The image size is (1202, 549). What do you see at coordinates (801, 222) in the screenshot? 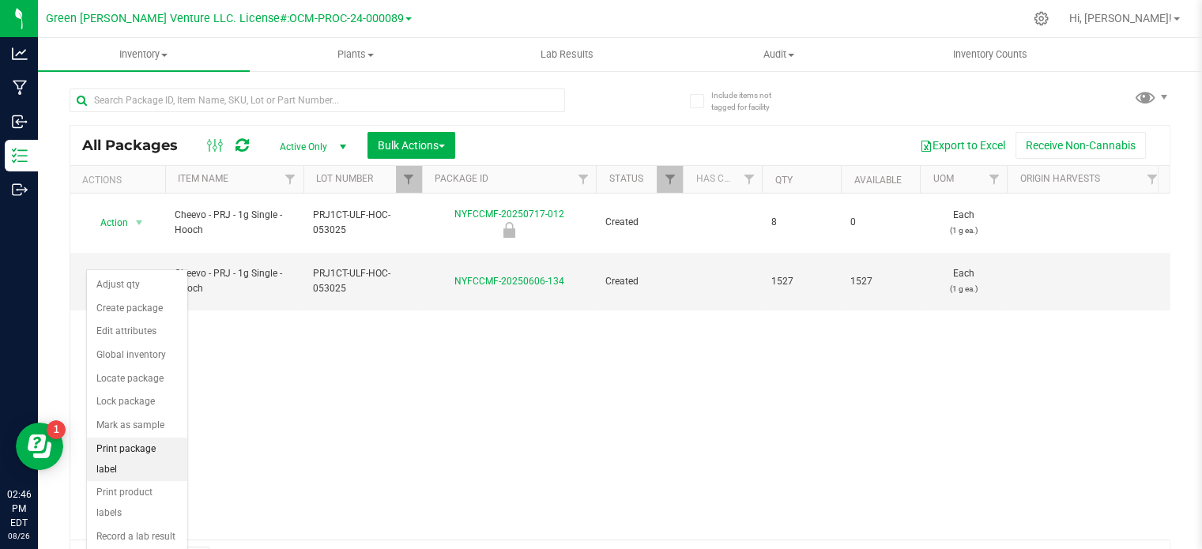
I see `span: 8` at bounding box center [801, 222].